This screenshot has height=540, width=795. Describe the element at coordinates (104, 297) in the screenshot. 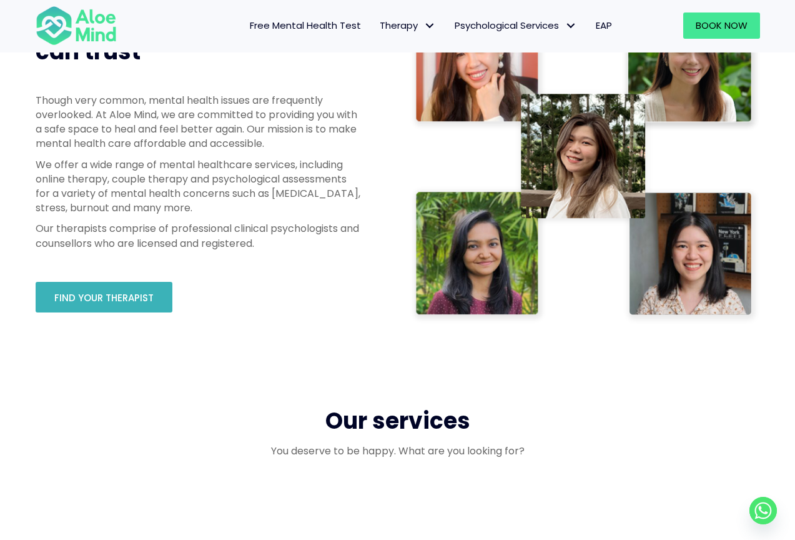

I see `span: Find your therapist` at that location.